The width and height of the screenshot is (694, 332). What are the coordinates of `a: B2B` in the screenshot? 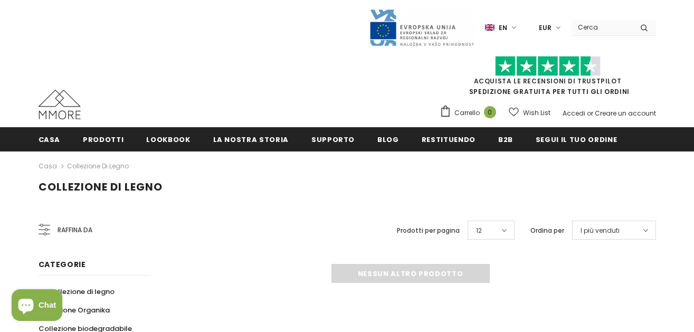 It's located at (506, 139).